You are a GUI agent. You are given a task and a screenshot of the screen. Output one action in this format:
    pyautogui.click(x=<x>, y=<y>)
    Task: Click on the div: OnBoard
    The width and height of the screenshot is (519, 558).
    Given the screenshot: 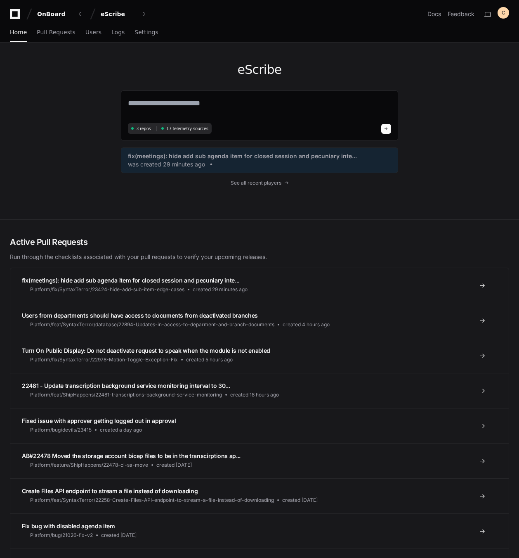 What is the action you would take?
    pyautogui.click(x=55, y=14)
    